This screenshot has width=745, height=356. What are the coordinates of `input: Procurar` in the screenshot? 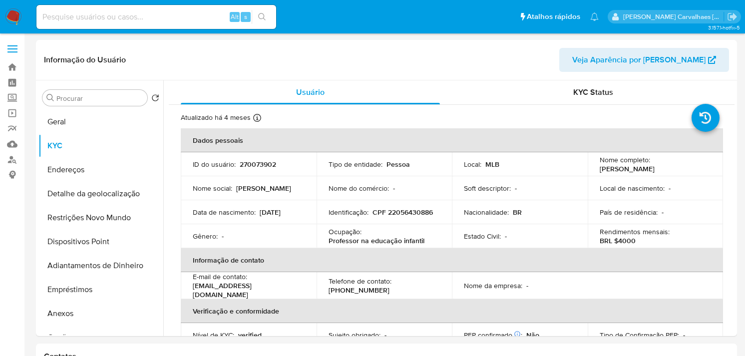 It's located at (100, 98).